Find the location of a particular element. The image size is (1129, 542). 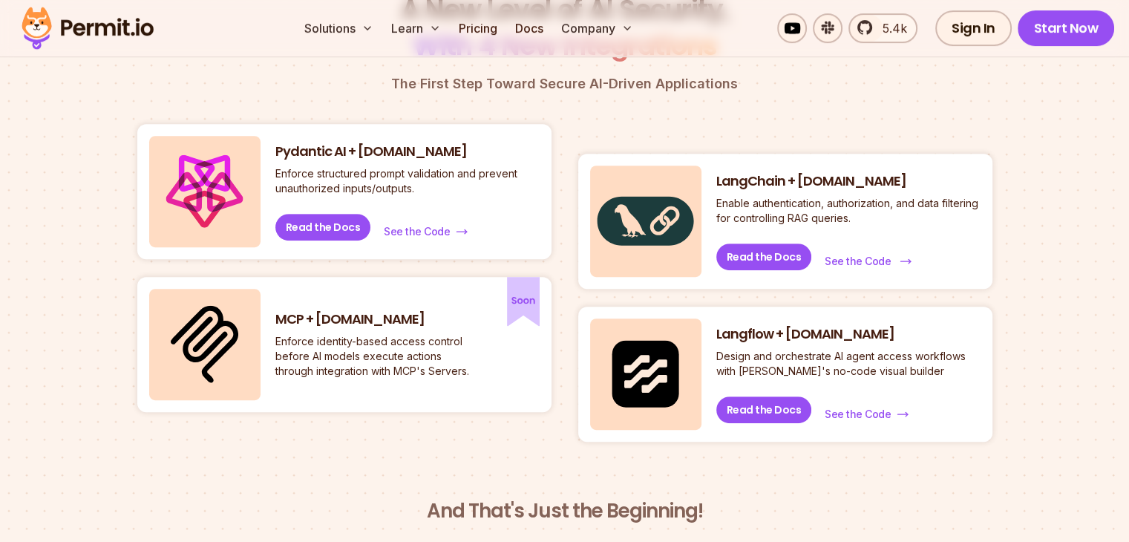

a: Start Now is located at coordinates (1066, 28).